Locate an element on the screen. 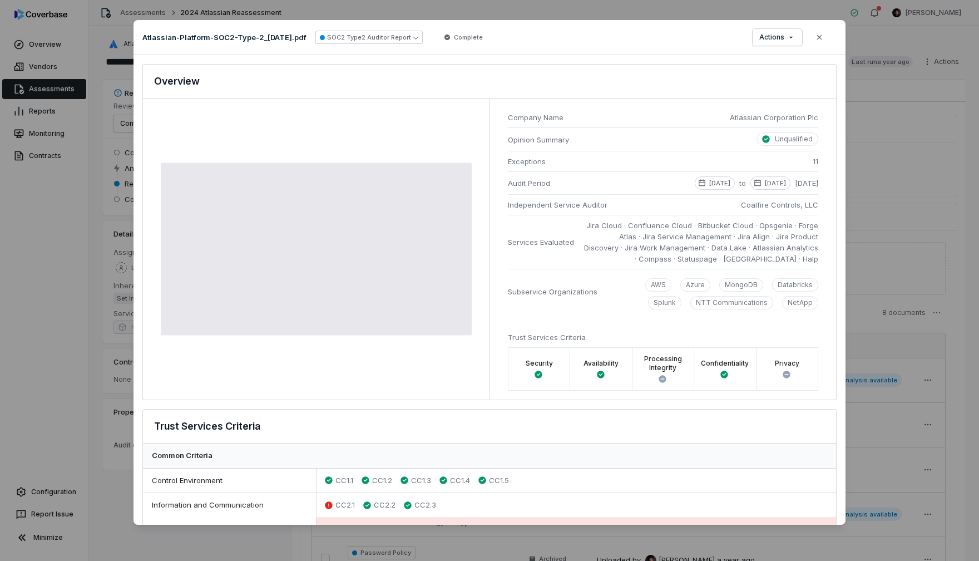  p: NTT Communications is located at coordinates (731, 303).